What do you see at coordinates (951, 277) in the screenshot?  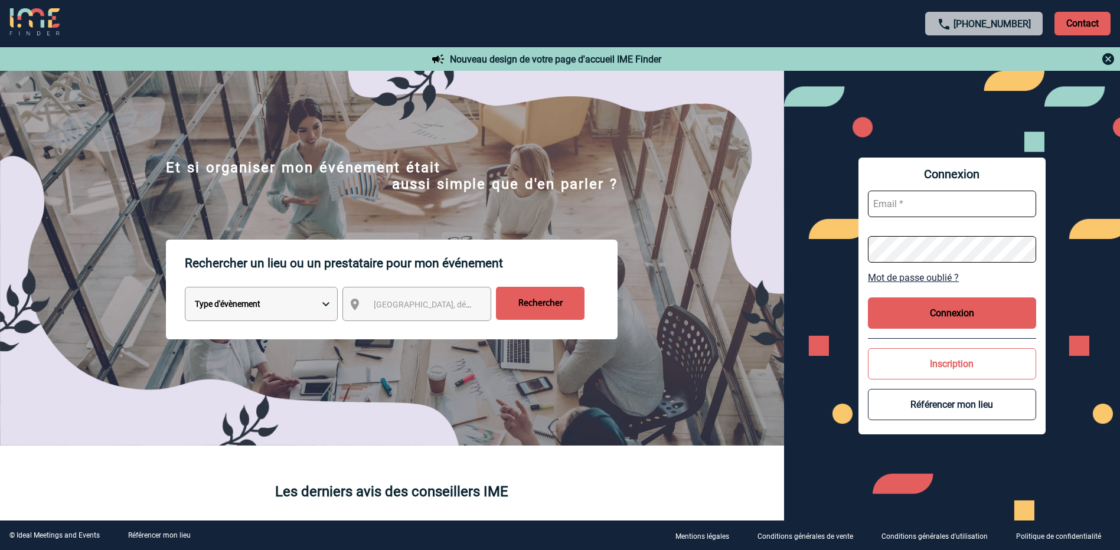 I see `a: Mot de passe oublié ?` at bounding box center [951, 277].